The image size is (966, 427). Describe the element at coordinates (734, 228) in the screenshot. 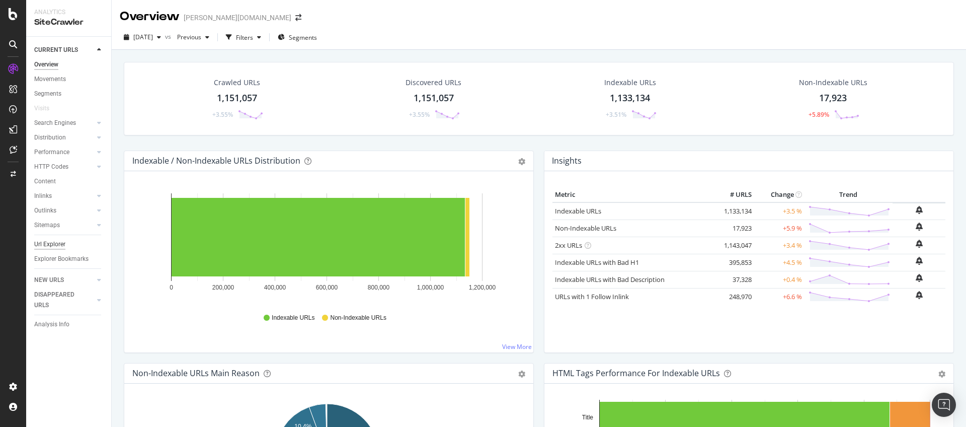

I see `td: 17,923` at that location.